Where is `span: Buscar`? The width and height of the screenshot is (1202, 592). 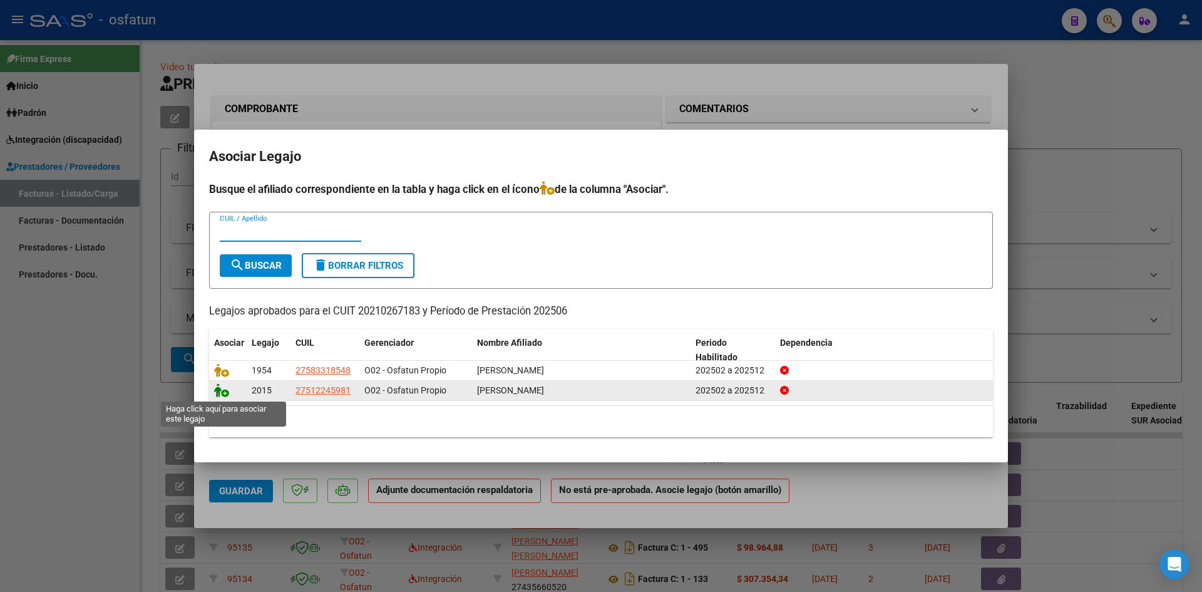
span: Buscar is located at coordinates (256, 266).